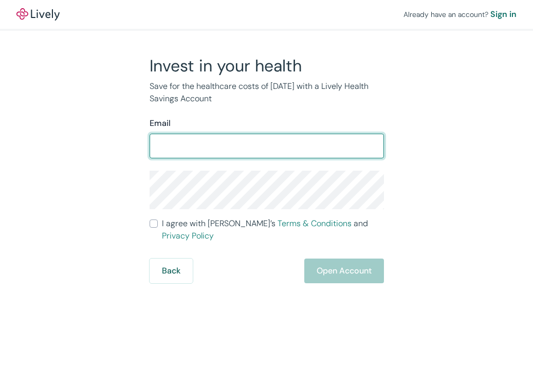  What do you see at coordinates (38, 14) in the screenshot?
I see `img: Lively` at bounding box center [38, 14].